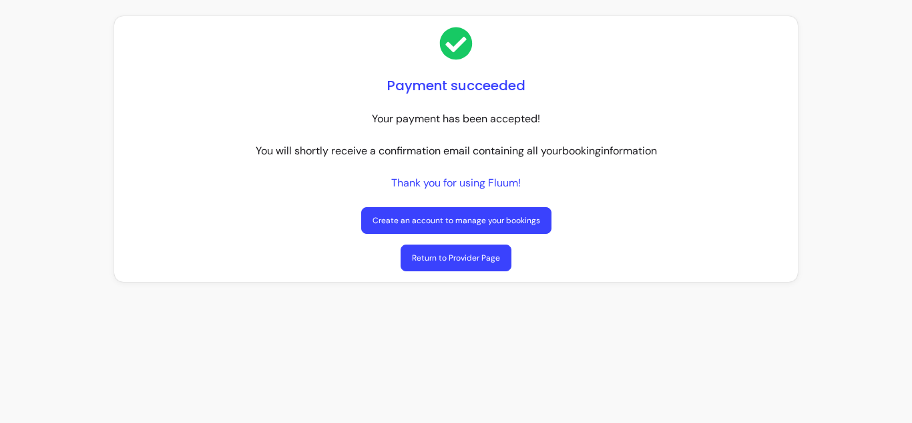 This screenshot has height=423, width=912. What do you see at coordinates (456, 183) in the screenshot?
I see `p: Thank you for using Fluum!` at bounding box center [456, 183].